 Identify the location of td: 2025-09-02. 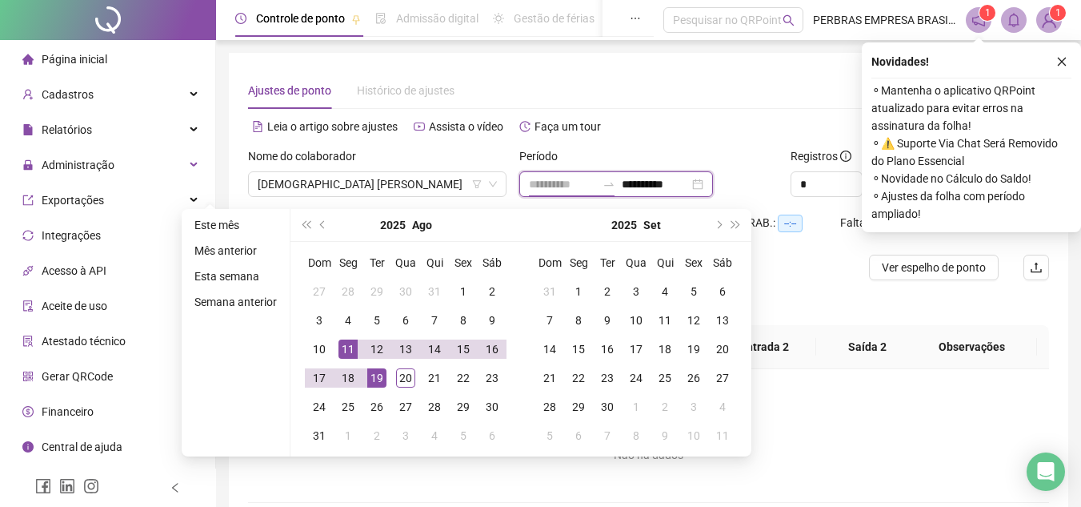
(608, 291).